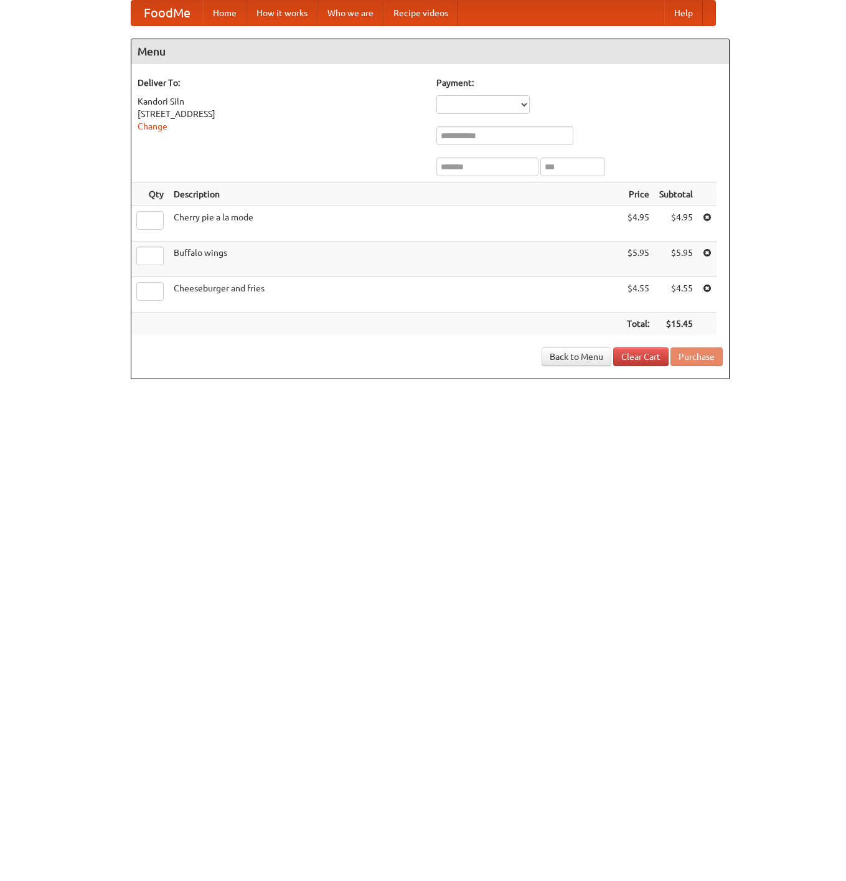  Describe the element at coordinates (641, 357) in the screenshot. I see `a: Clear Cart` at that location.